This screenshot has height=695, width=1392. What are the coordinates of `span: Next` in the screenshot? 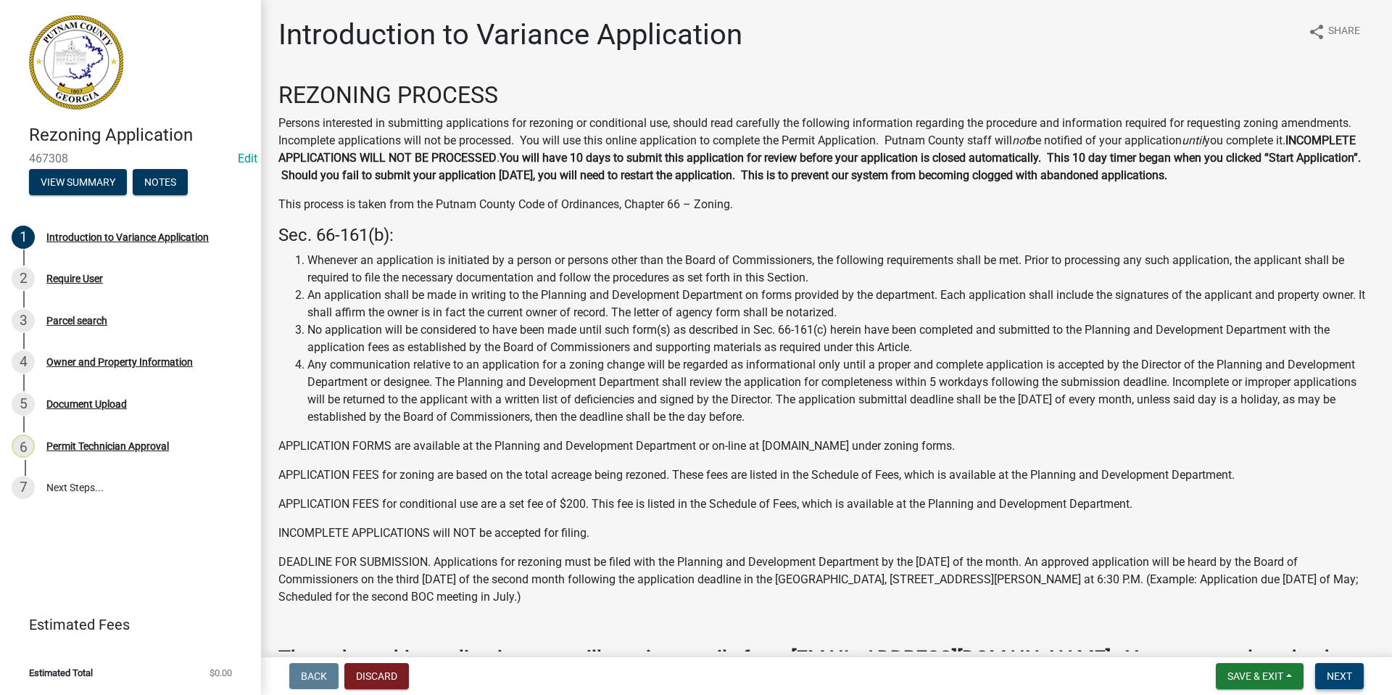 It's located at (1339, 676).